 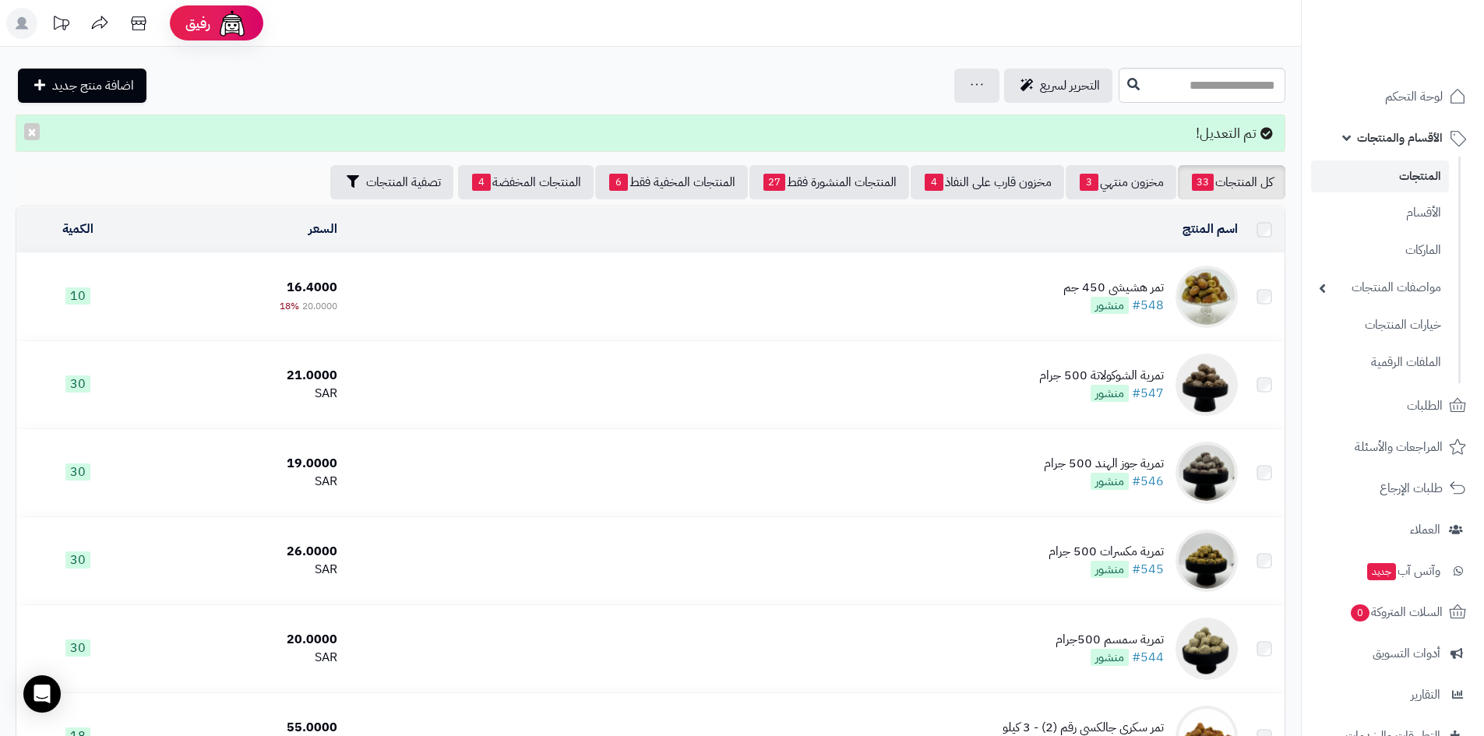 What do you see at coordinates (1101, 375) in the screenshot?
I see `div: تمرية الشوكولاتة 500 جرام` at bounding box center [1101, 375].